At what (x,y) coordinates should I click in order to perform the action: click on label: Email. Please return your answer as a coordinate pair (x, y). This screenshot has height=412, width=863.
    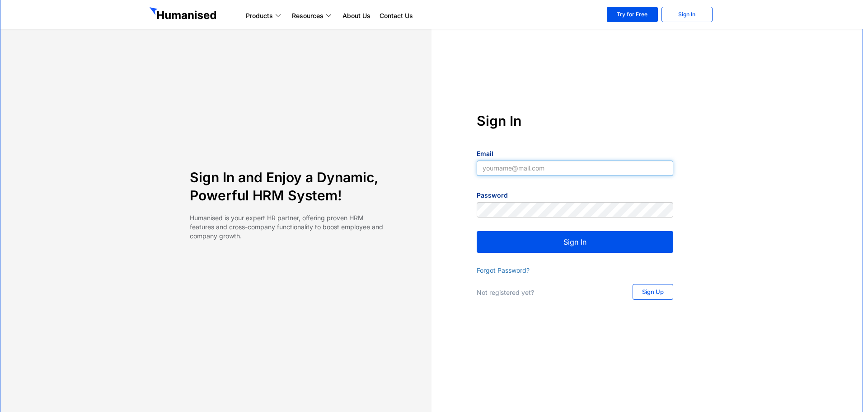
    Looking at the image, I should click on (485, 154).